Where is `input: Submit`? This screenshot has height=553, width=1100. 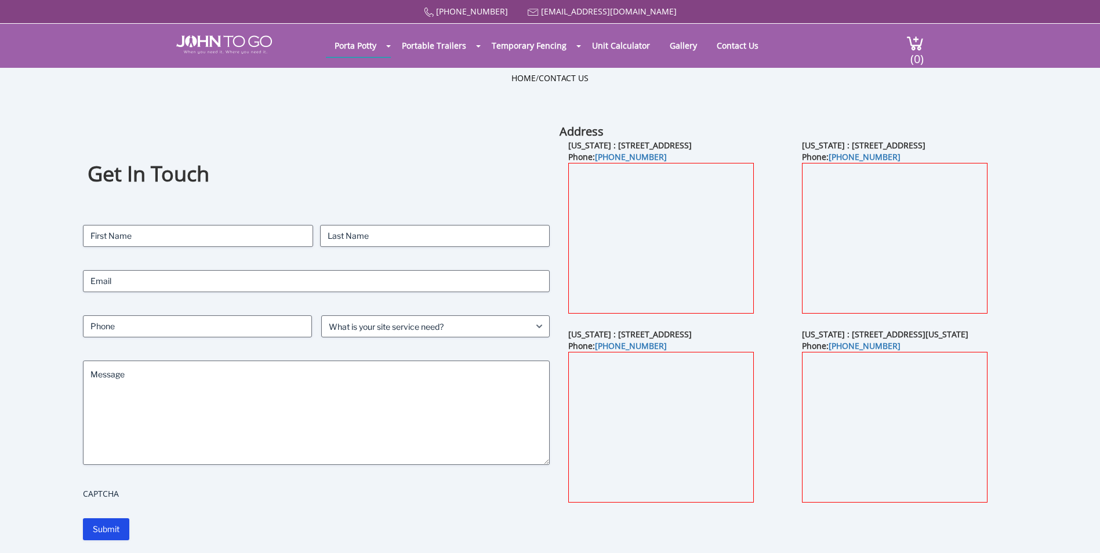
input: Submit is located at coordinates (106, 529).